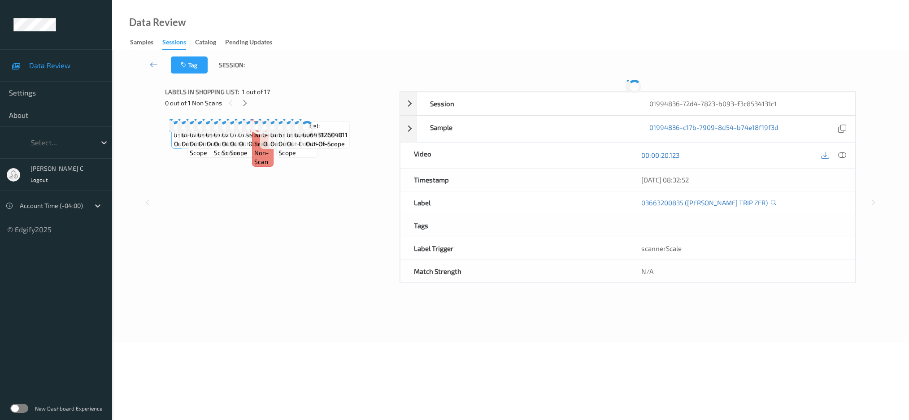 This screenshot has width=909, height=420. I want to click on span: Label: Non-Scan, so click(263, 135).